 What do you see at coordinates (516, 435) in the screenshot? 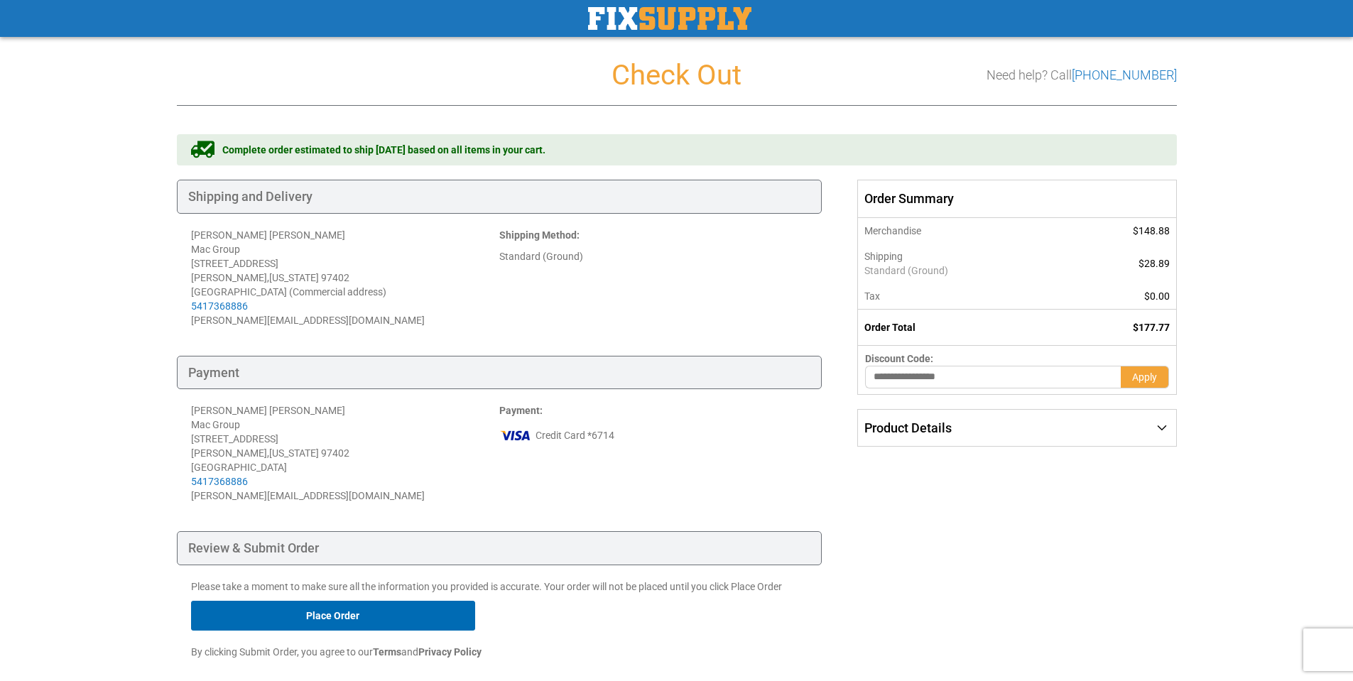
I see `img: vi.png` at bounding box center [516, 435].